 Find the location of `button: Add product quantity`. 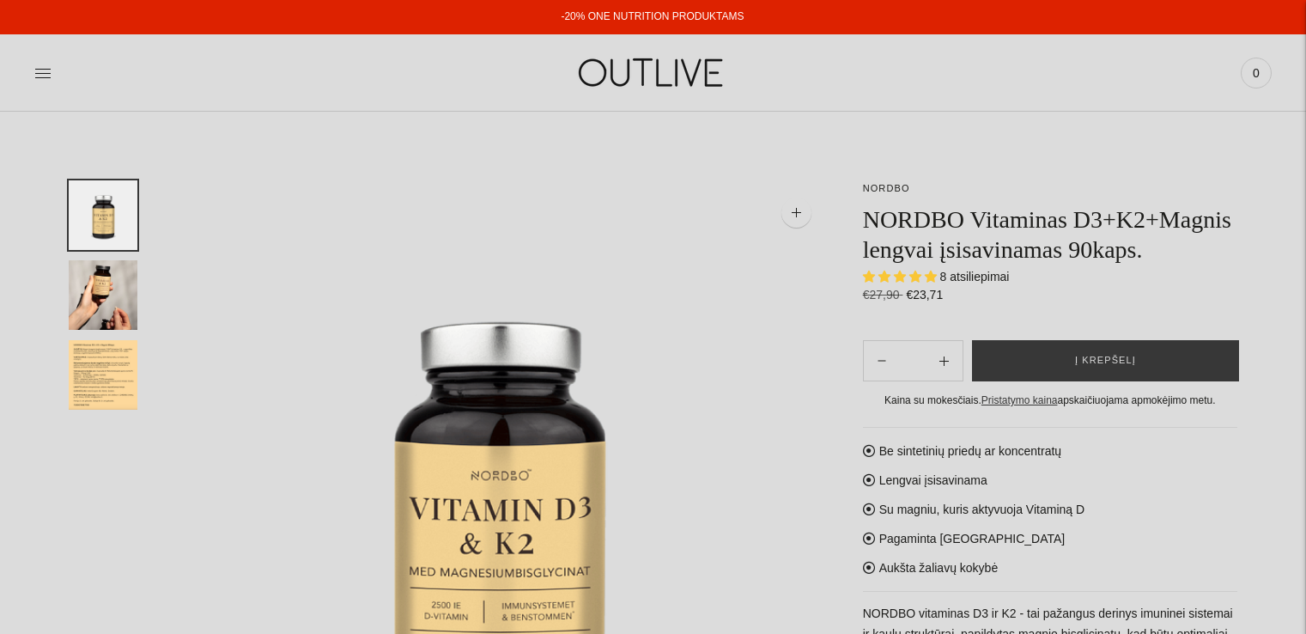

button: Add product quantity is located at coordinates (882, 361).